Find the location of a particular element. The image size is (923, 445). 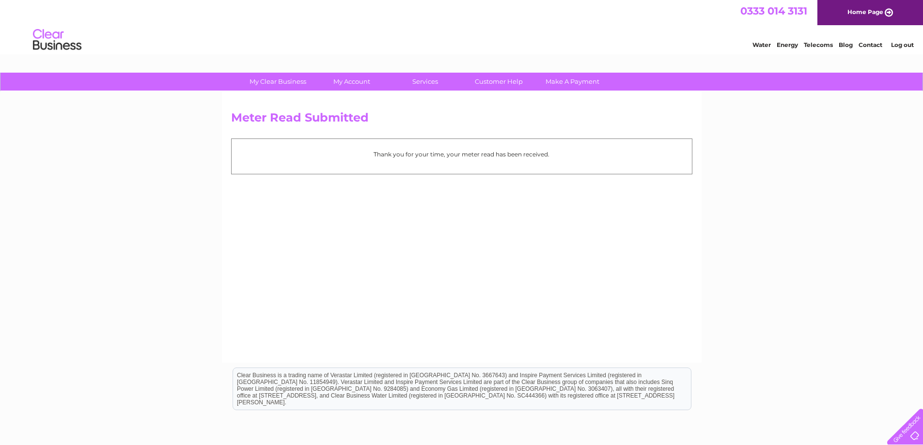

a: My Account is located at coordinates (351, 81).